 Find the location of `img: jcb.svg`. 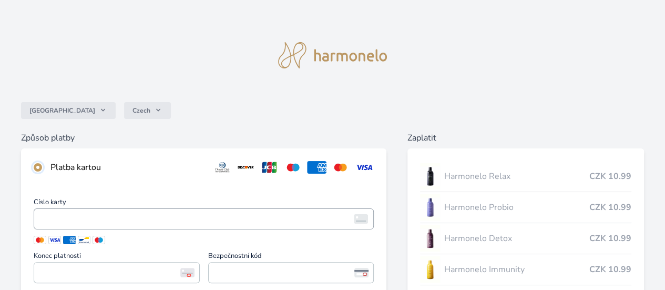

img: jcb.svg is located at coordinates (269, 167).